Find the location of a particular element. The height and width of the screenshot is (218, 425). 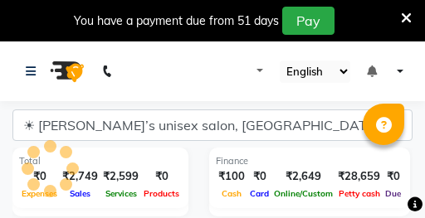

div: Finance is located at coordinates (310, 161).